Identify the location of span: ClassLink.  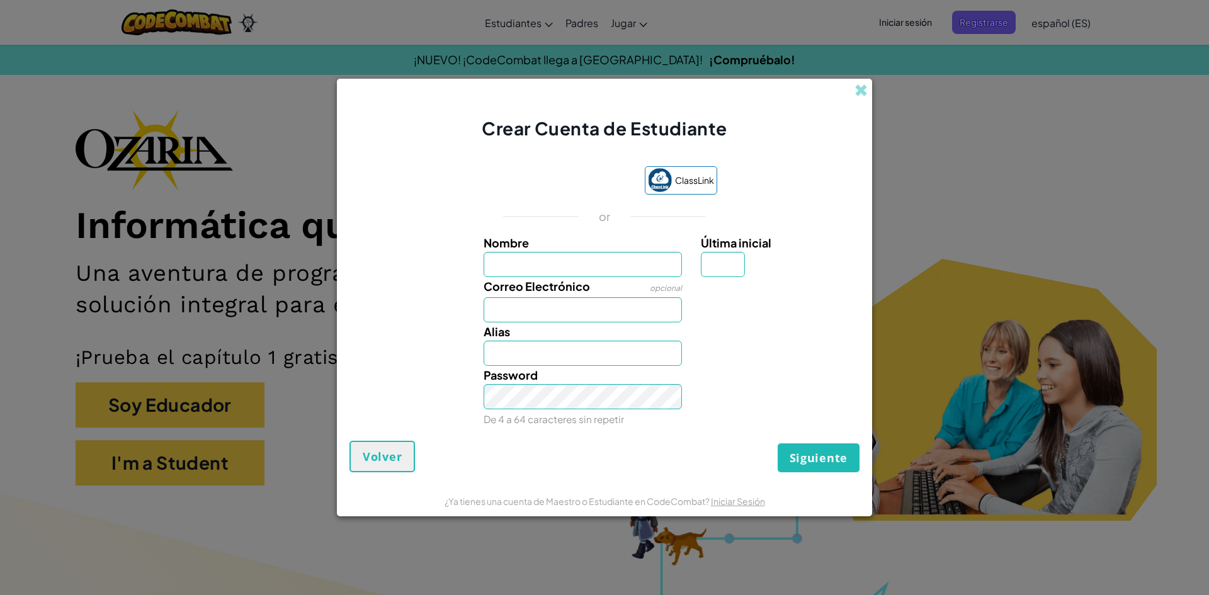
(695, 180).